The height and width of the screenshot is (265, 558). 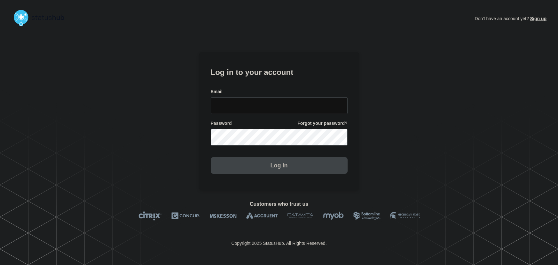 I want to click on input: email input, so click(x=279, y=106).